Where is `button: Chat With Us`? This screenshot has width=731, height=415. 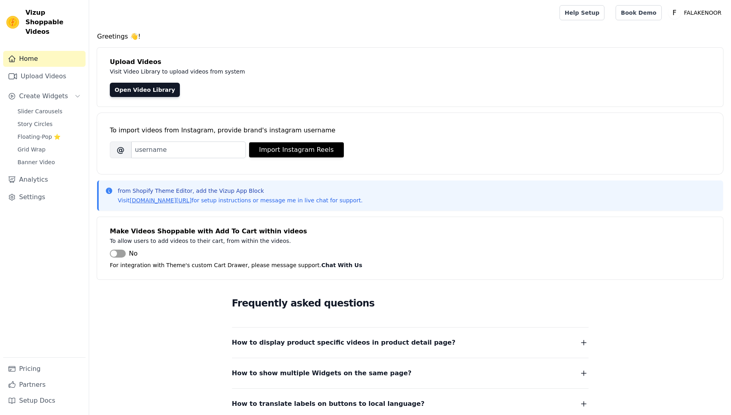
button: Chat With Us is located at coordinates (342, 265).